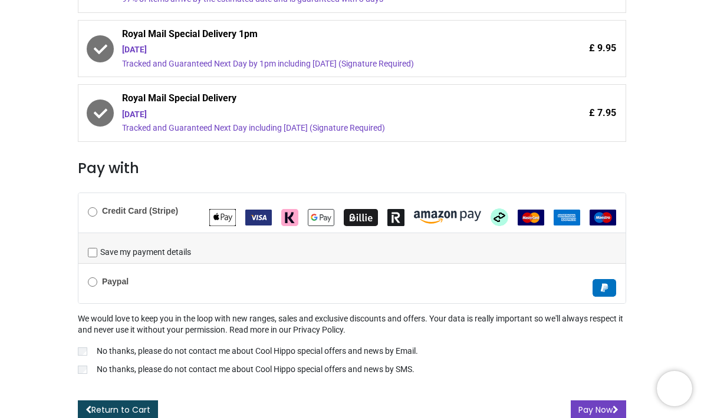  Describe the element at coordinates (604, 287) in the screenshot. I see `span: Paypal` at that location.